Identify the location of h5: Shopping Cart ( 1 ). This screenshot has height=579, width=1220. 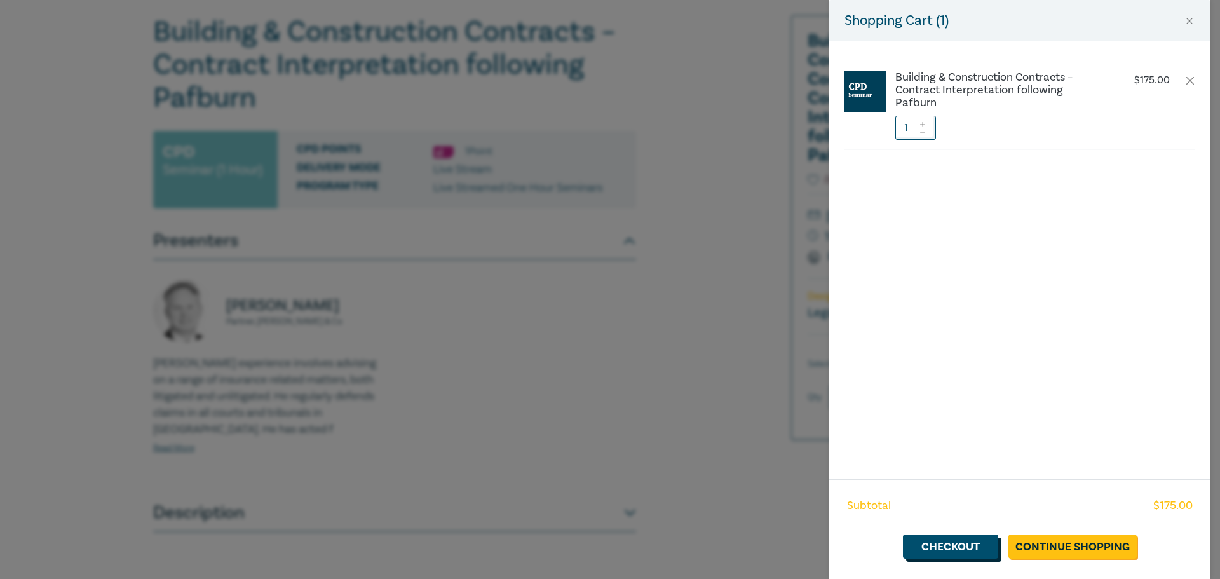
(896, 20).